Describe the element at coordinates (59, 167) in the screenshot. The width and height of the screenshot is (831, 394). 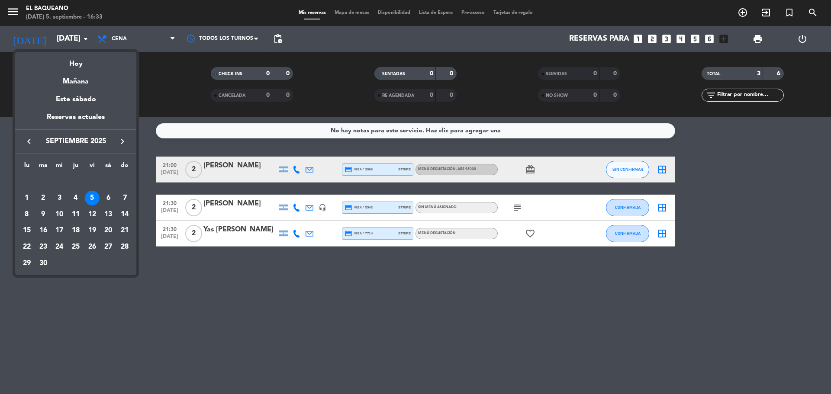
I see `th: miércoles` at that location.